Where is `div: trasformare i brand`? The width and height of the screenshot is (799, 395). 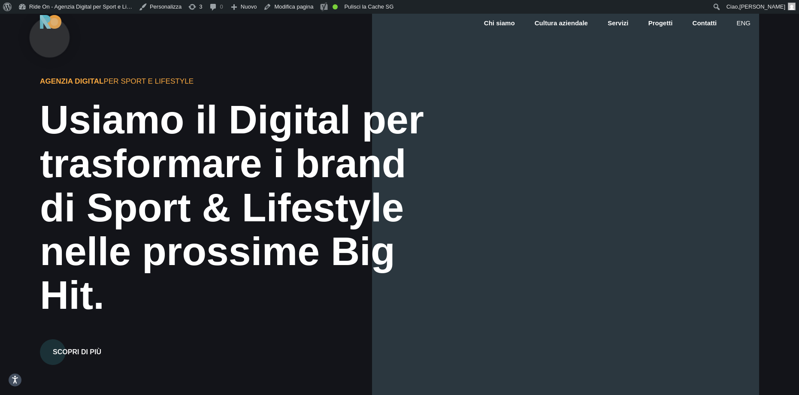 div: trasformare i brand is located at coordinates (238, 163).